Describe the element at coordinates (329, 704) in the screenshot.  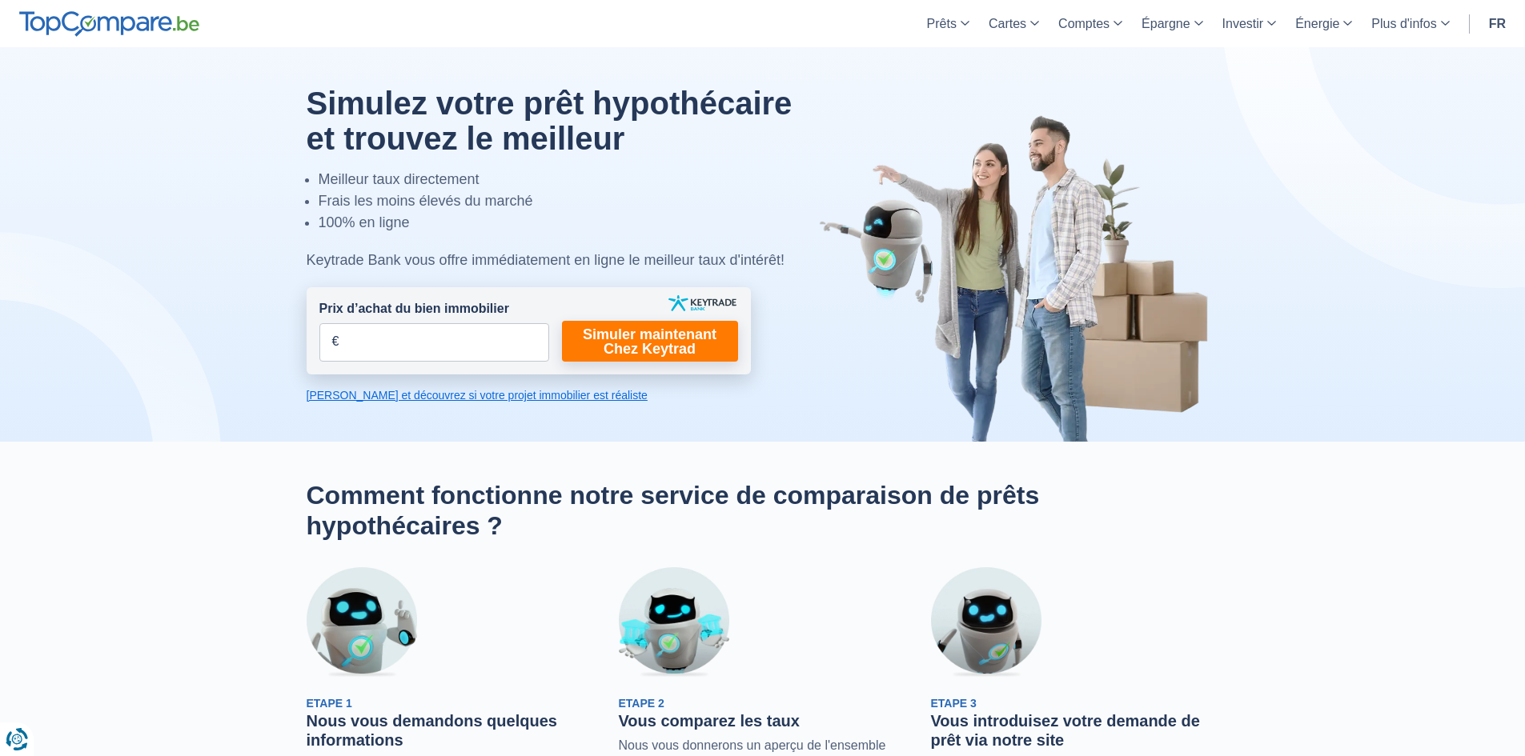
I see `span: Etape 1` at that location.